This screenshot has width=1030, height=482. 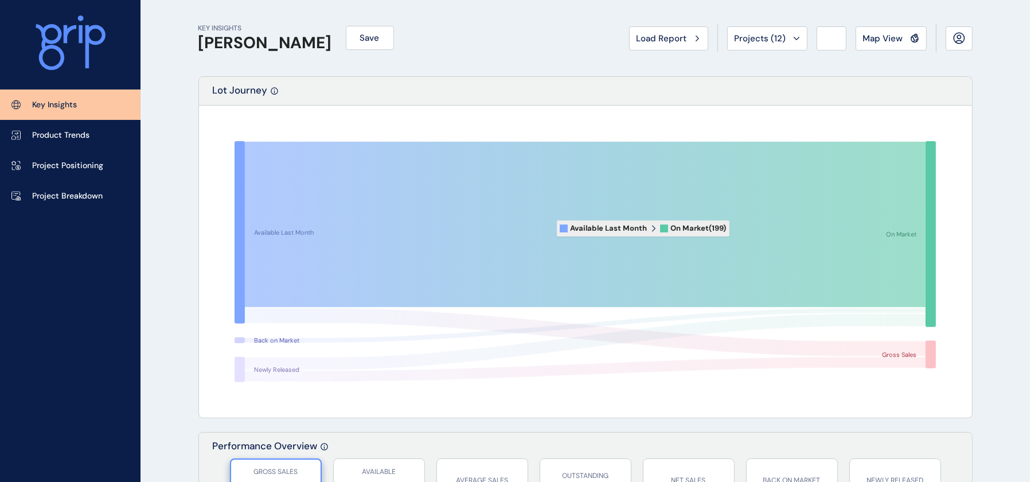 What do you see at coordinates (240, 94) in the screenshot?
I see `p: Lot Journey` at bounding box center [240, 94].